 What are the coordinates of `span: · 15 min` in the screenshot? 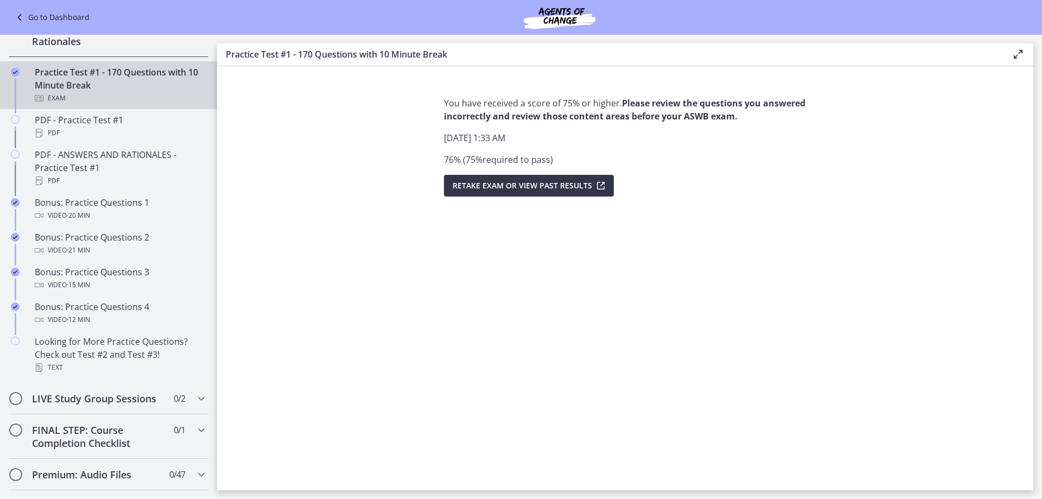 It's located at (78, 285).